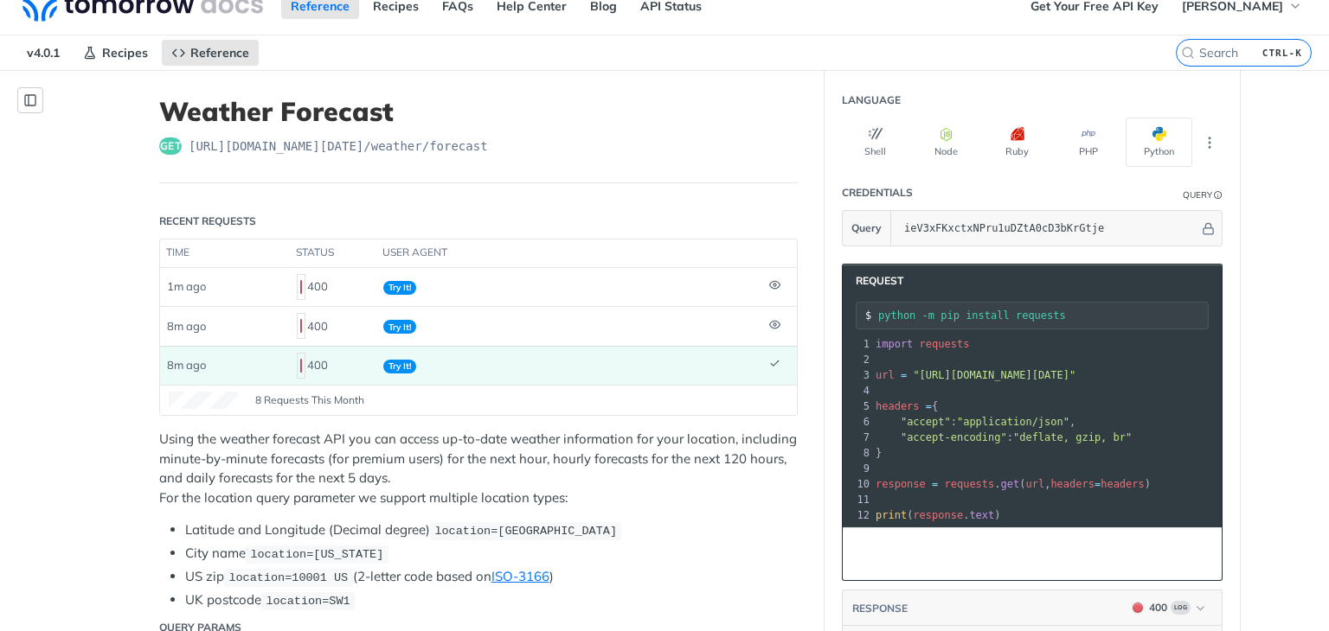 This screenshot has height=631, width=1329. I want to click on input: apikey, so click(1047, 228).